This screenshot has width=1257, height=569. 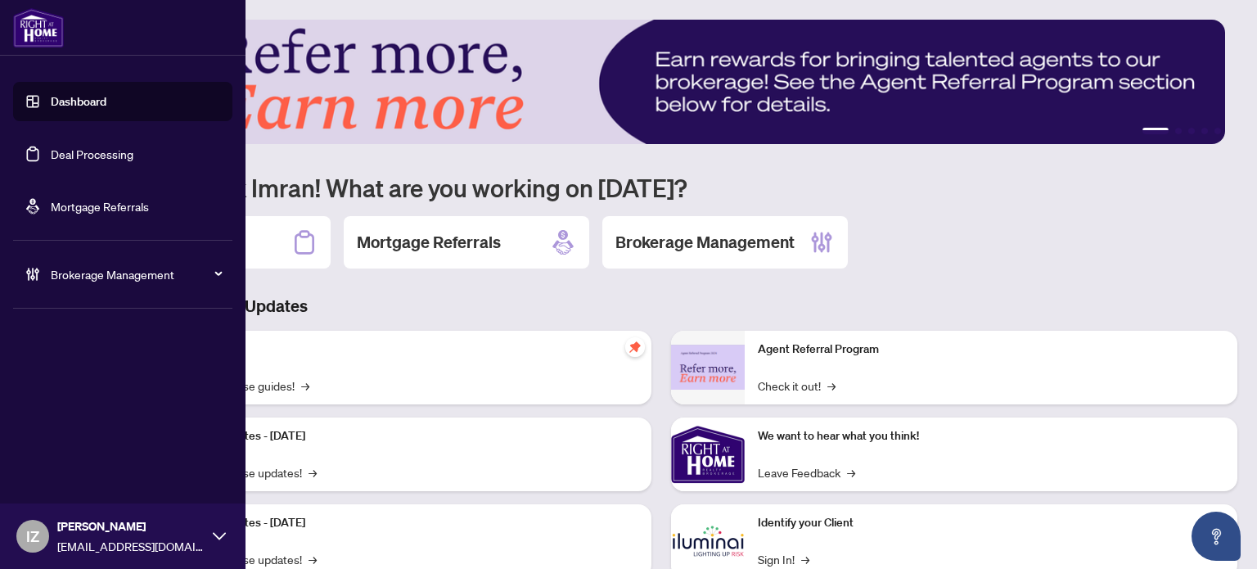 I want to click on button: 3, so click(x=1191, y=131).